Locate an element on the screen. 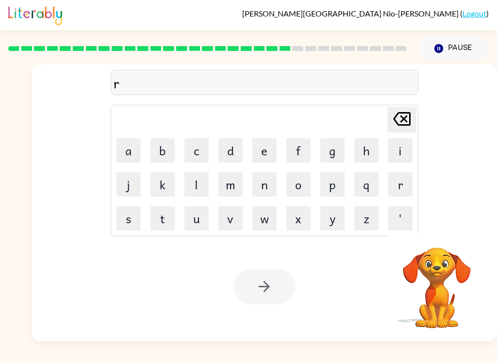  button: Pause is located at coordinates (453, 48).